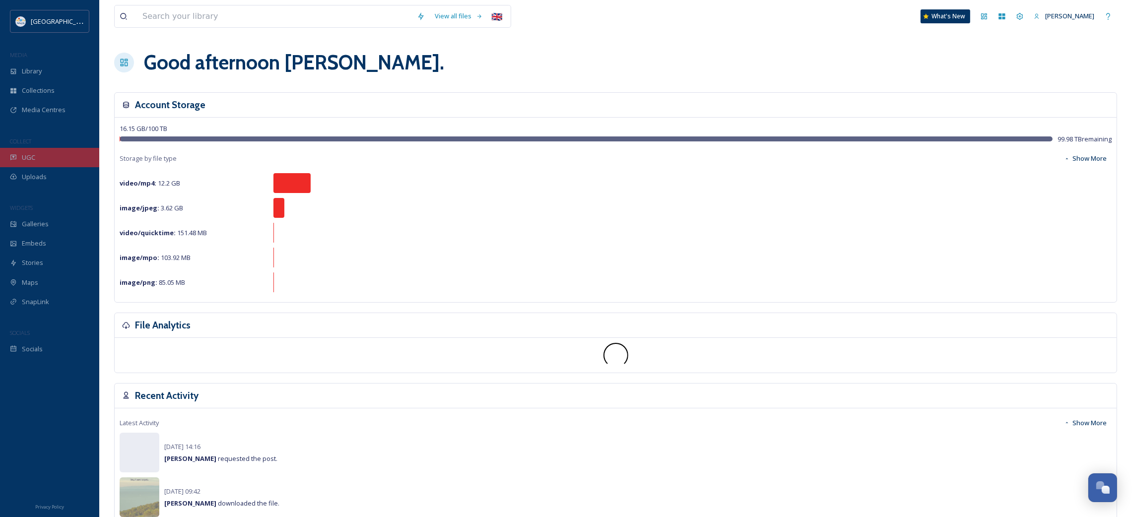 The width and height of the screenshot is (1132, 517). I want to click on span: MEDIA, so click(18, 55).